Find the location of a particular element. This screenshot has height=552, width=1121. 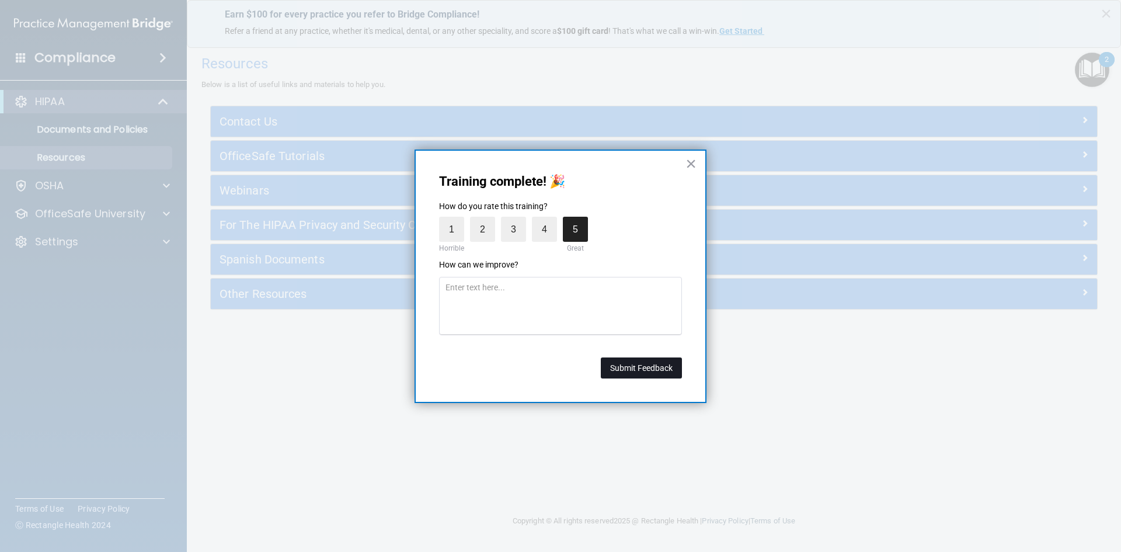

label: 2 is located at coordinates (482, 229).